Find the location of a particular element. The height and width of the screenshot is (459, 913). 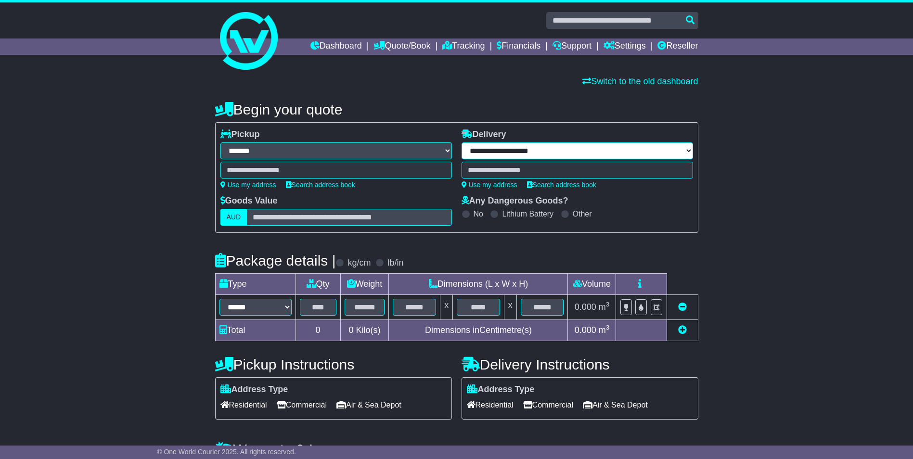

td: Weight is located at coordinates (364, 284).